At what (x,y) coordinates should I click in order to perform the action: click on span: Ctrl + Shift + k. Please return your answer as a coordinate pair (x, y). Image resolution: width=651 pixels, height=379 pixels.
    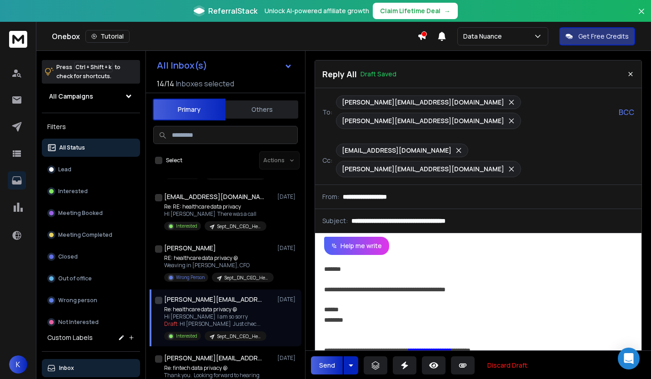
    Looking at the image, I should click on (93, 67).